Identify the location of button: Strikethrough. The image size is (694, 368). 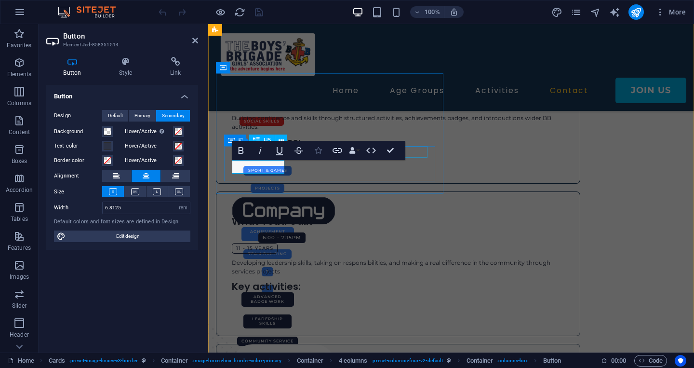
(299, 150).